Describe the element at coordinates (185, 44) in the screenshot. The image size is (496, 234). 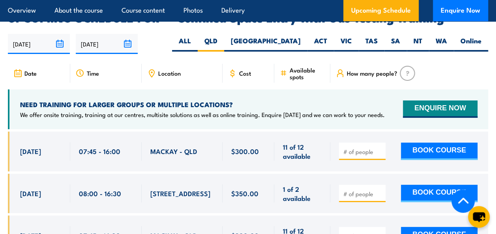
I see `label: ALL` at that location.